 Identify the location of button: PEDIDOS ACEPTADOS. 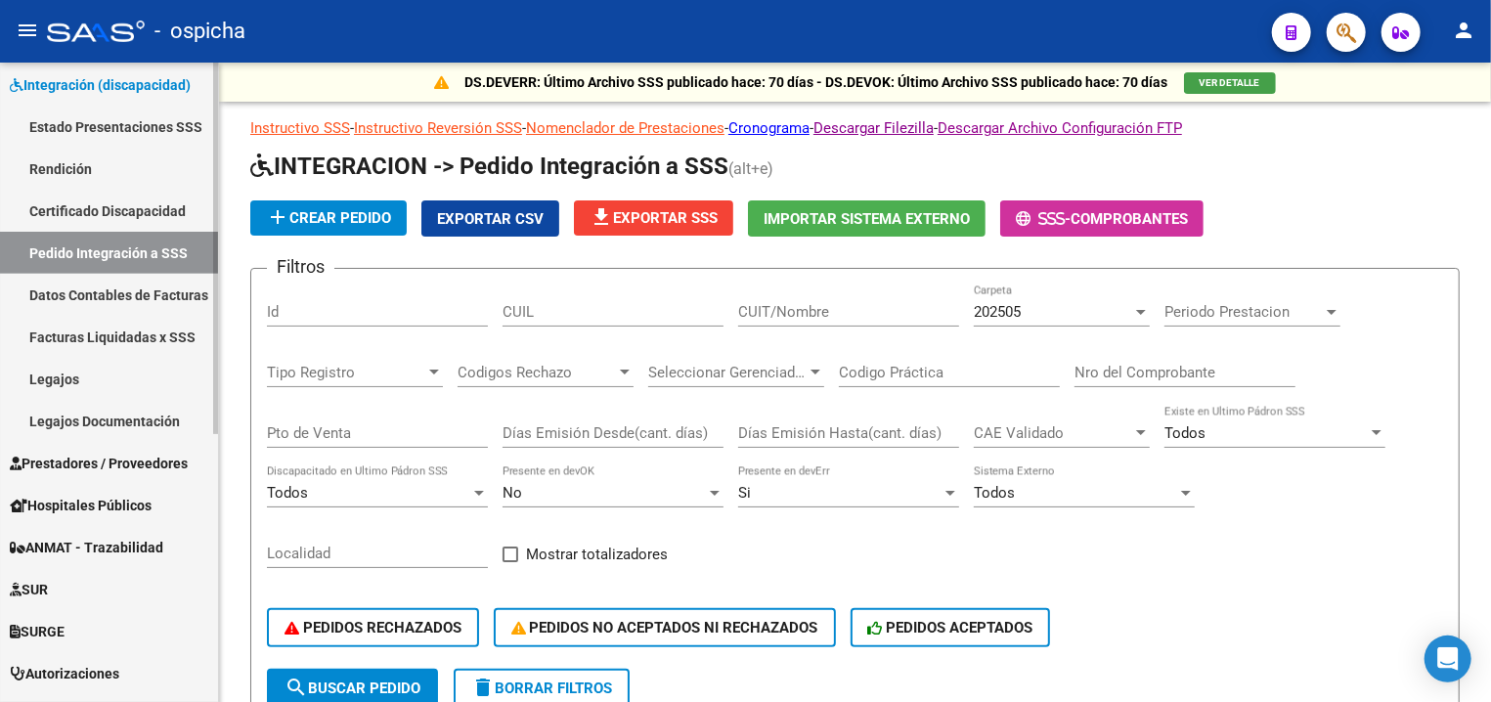
(950, 628).